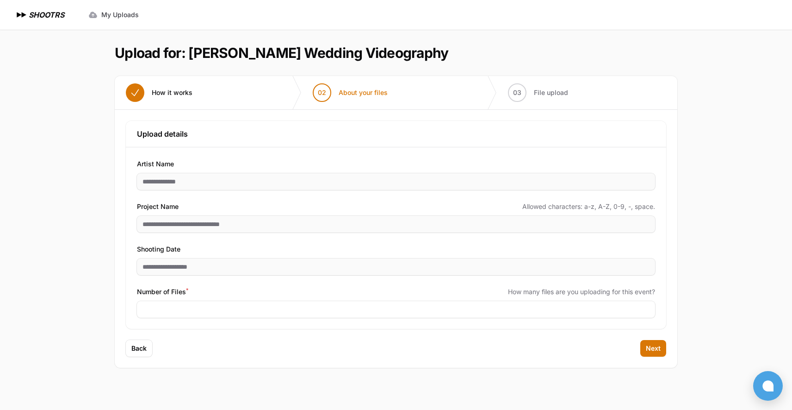 This screenshot has height=410, width=792. Describe the element at coordinates (22, 15) in the screenshot. I see `img: SHOOTRS` at that location.